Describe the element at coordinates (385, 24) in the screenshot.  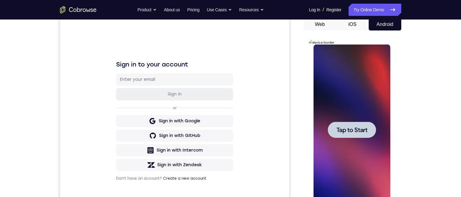
I see `button: Android` at that location.